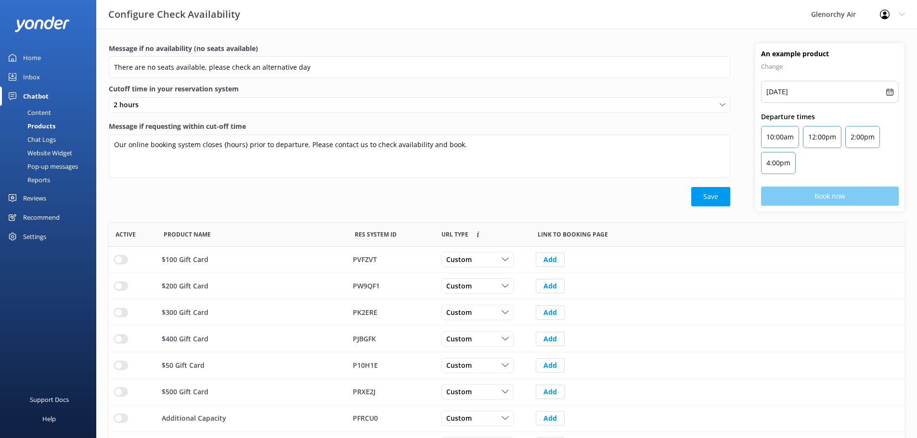 The width and height of the screenshot is (917, 438). What do you see at coordinates (822, 137) in the screenshot?
I see `p: 12:00pm` at bounding box center [822, 137].